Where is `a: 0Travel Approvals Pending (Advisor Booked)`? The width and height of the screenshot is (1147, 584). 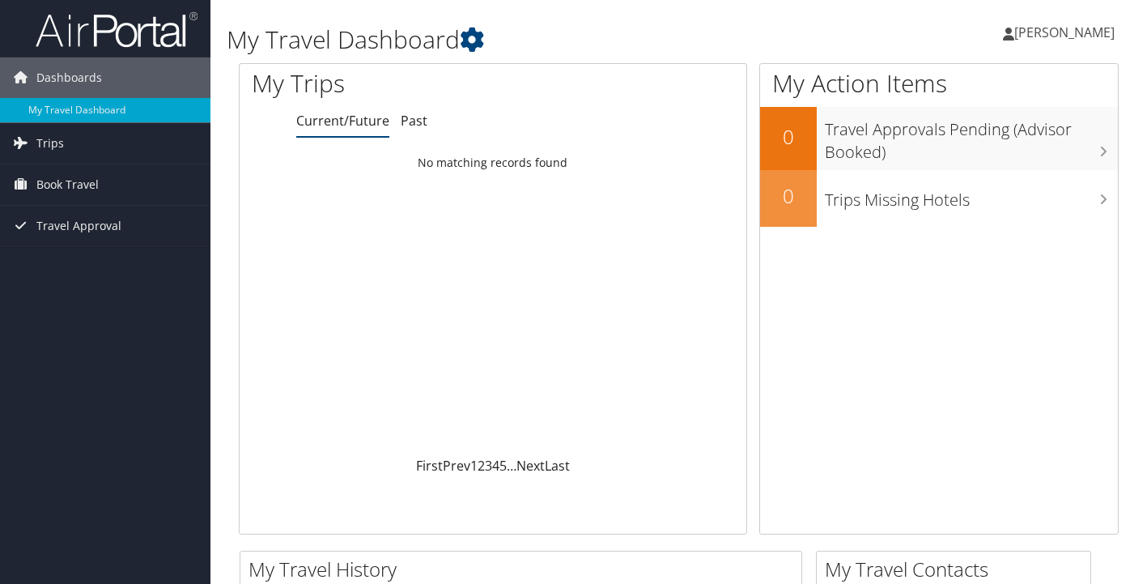
a: 0Travel Approvals Pending (Advisor Booked) is located at coordinates (939, 138).